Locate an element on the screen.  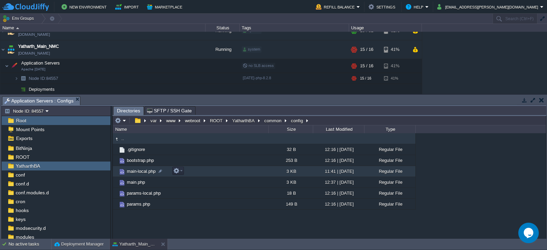
button: Deployment Manager is located at coordinates (79, 244).